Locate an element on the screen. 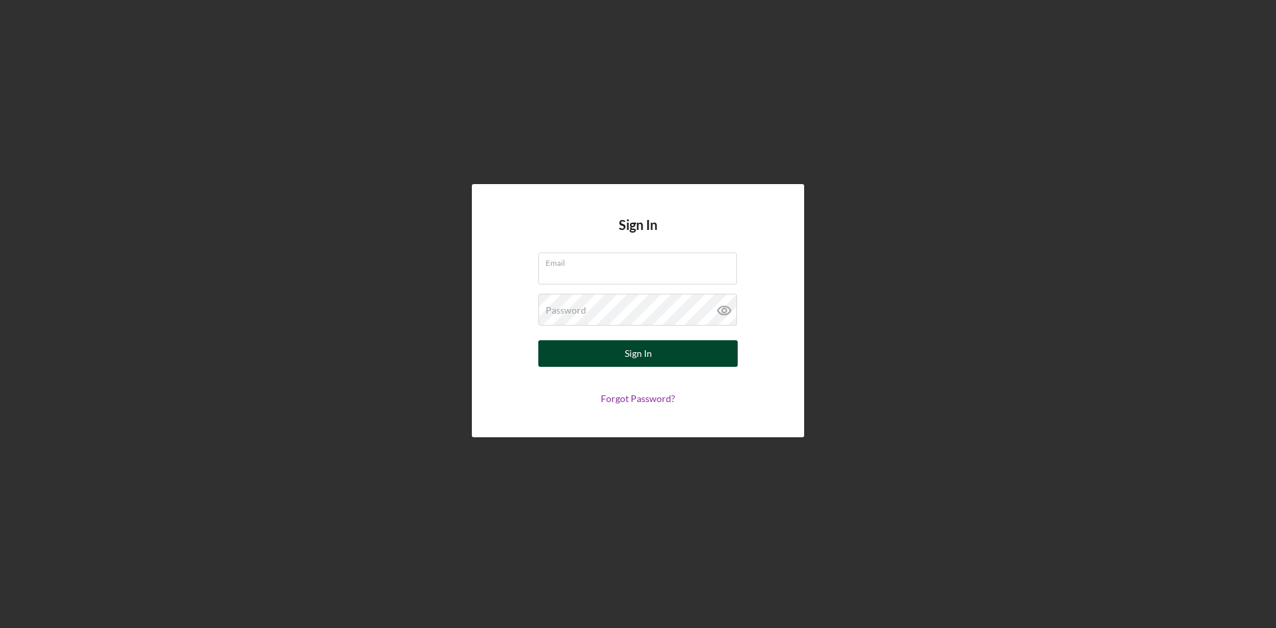 This screenshot has height=628, width=1276. div: Sign In is located at coordinates (638, 354).